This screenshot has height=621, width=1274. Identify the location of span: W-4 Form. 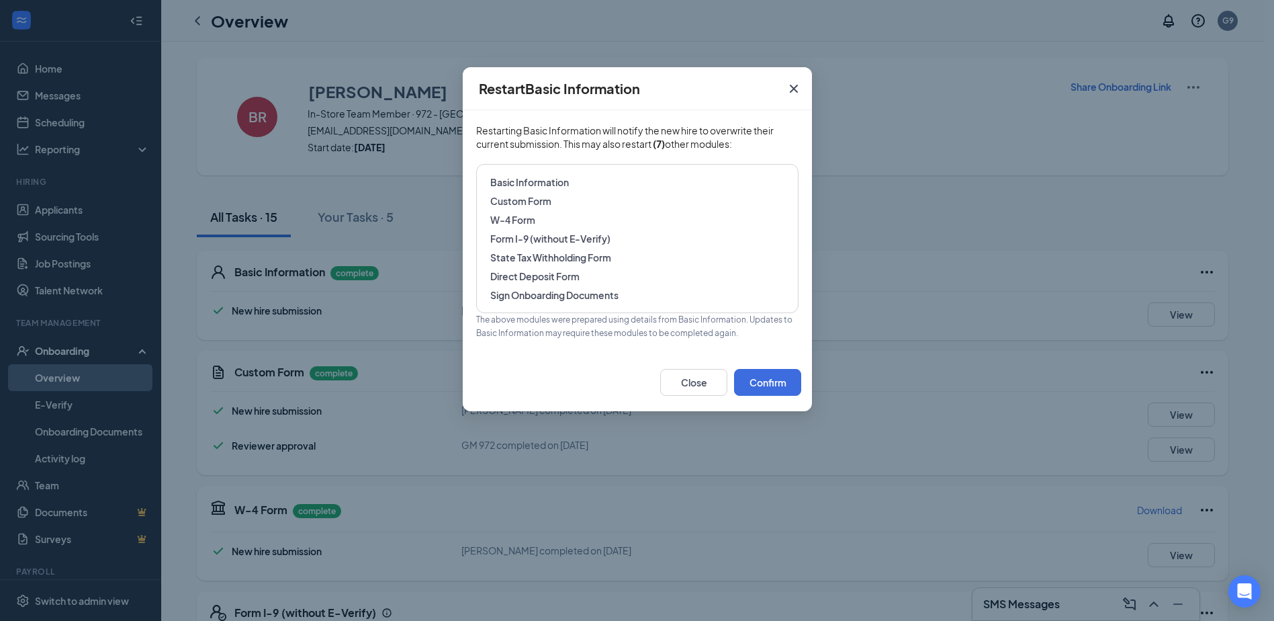
(637, 220).